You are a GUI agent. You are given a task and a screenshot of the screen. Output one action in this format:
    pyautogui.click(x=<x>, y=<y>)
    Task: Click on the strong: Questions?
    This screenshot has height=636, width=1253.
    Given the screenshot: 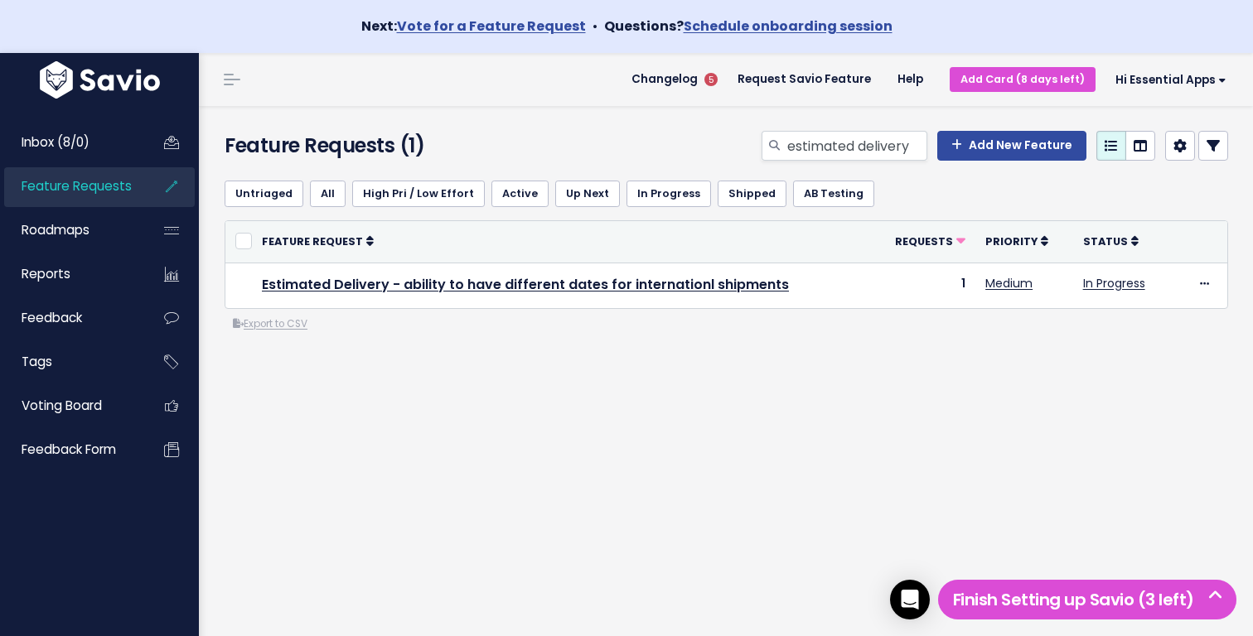 What is the action you would take?
    pyautogui.click(x=748, y=26)
    